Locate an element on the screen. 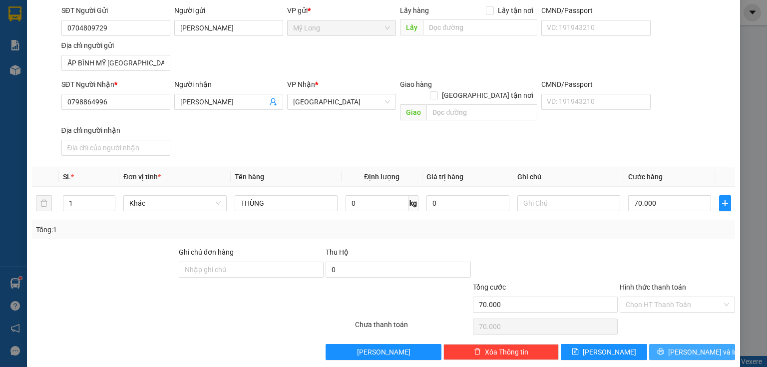  span: Đơn vị tính is located at coordinates (142, 177).